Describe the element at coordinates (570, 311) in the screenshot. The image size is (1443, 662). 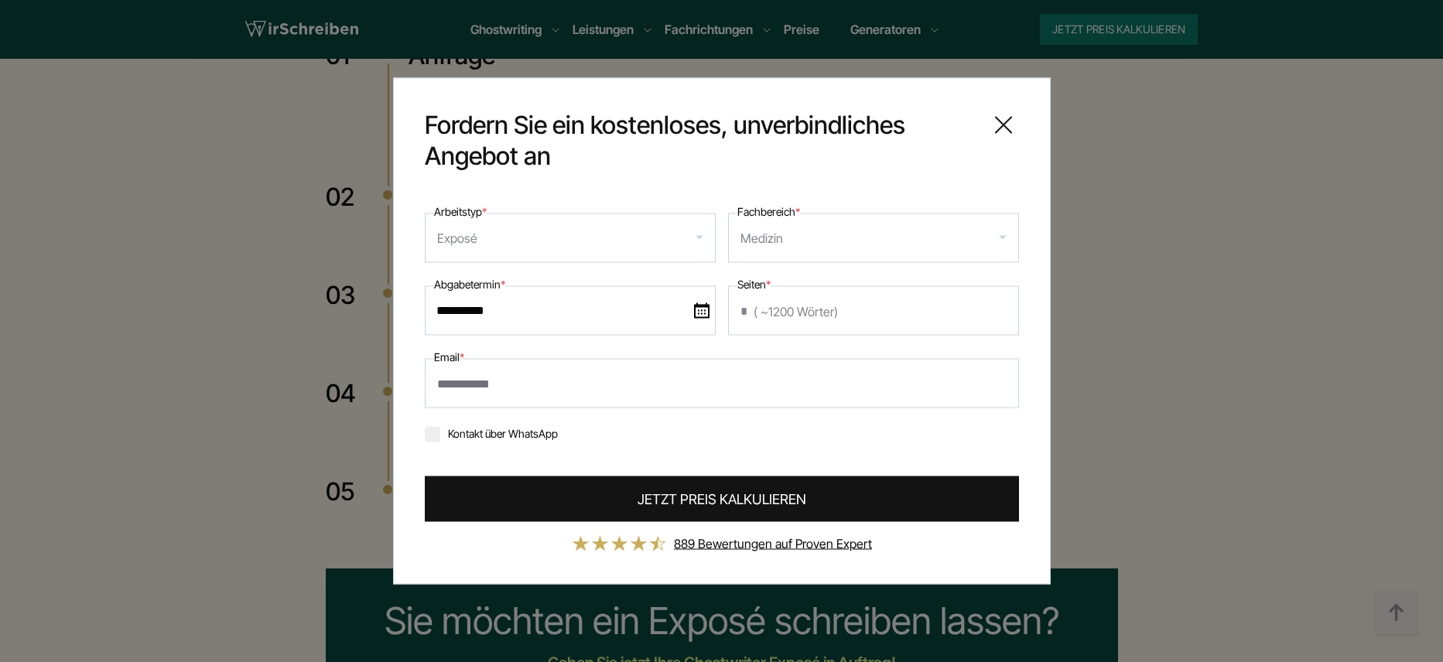
I see `input: date` at that location.